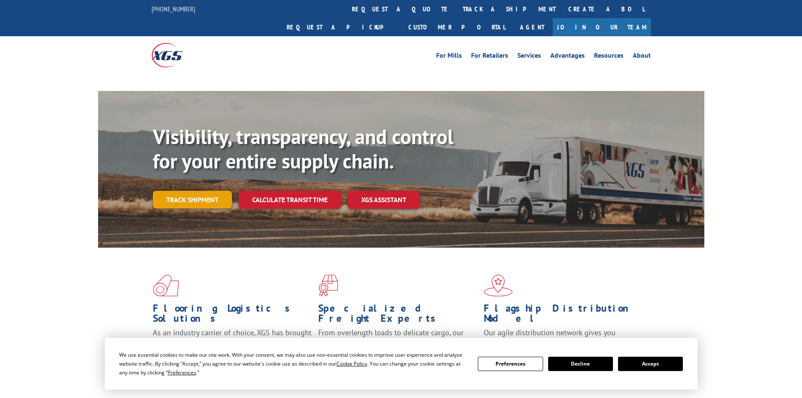 The image size is (802, 398). What do you see at coordinates (642, 57) in the screenshot?
I see `a: About` at bounding box center [642, 57].